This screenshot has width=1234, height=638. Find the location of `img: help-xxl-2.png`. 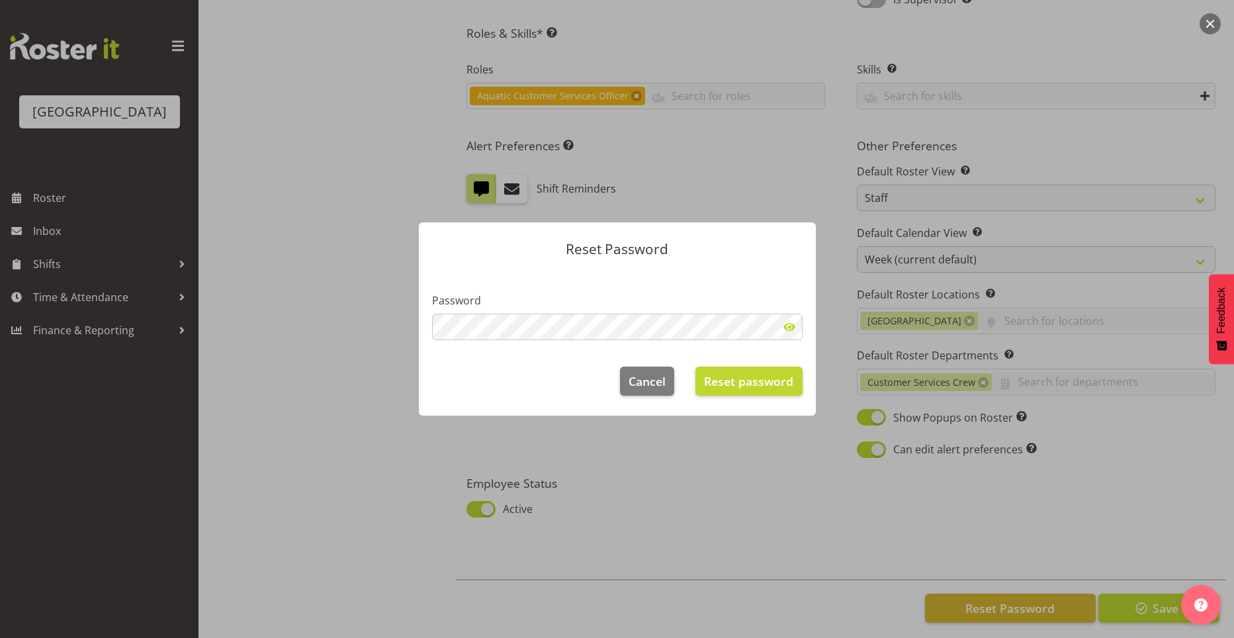

img: help-xxl-2.png is located at coordinates (1201, 605).